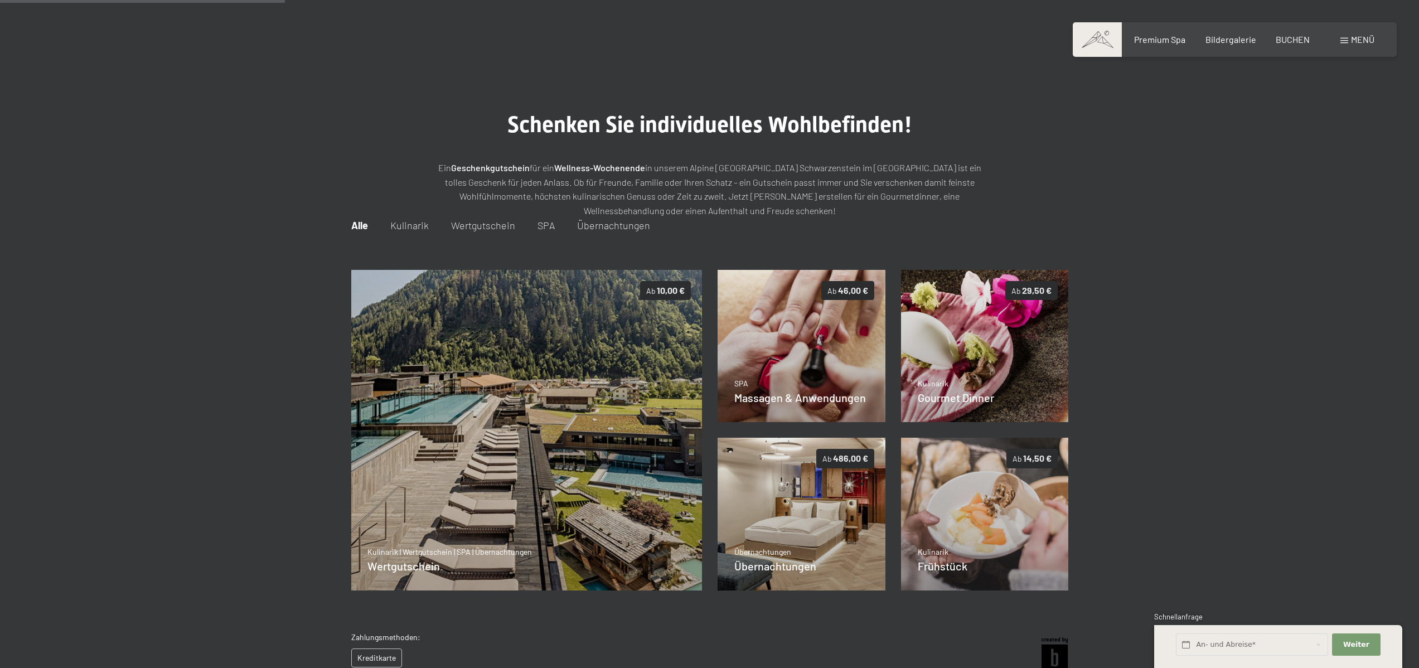 Image resolution: width=1419 pixels, height=668 pixels. Describe the element at coordinates (1160, 39) in the screenshot. I see `a: Premium Spa` at that location.